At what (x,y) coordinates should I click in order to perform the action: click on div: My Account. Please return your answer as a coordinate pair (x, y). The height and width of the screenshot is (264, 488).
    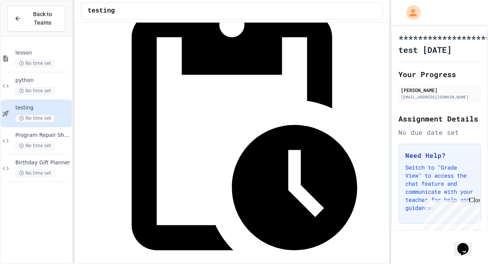
    Looking at the image, I should click on (410, 13).